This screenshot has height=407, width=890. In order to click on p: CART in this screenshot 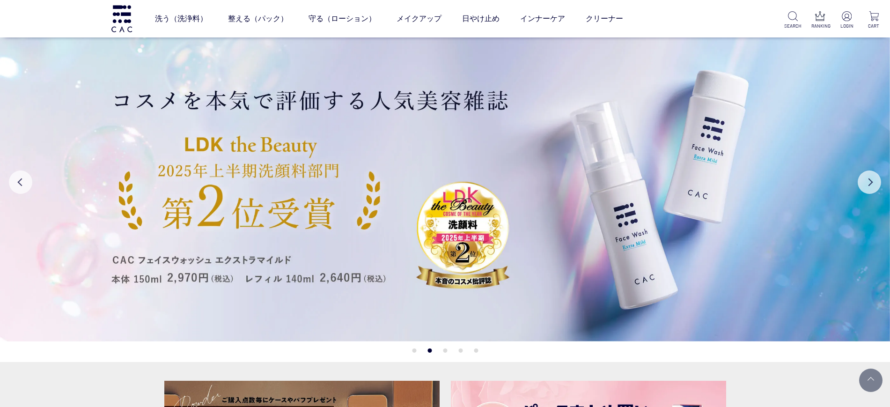, I will do `click(874, 26)`.